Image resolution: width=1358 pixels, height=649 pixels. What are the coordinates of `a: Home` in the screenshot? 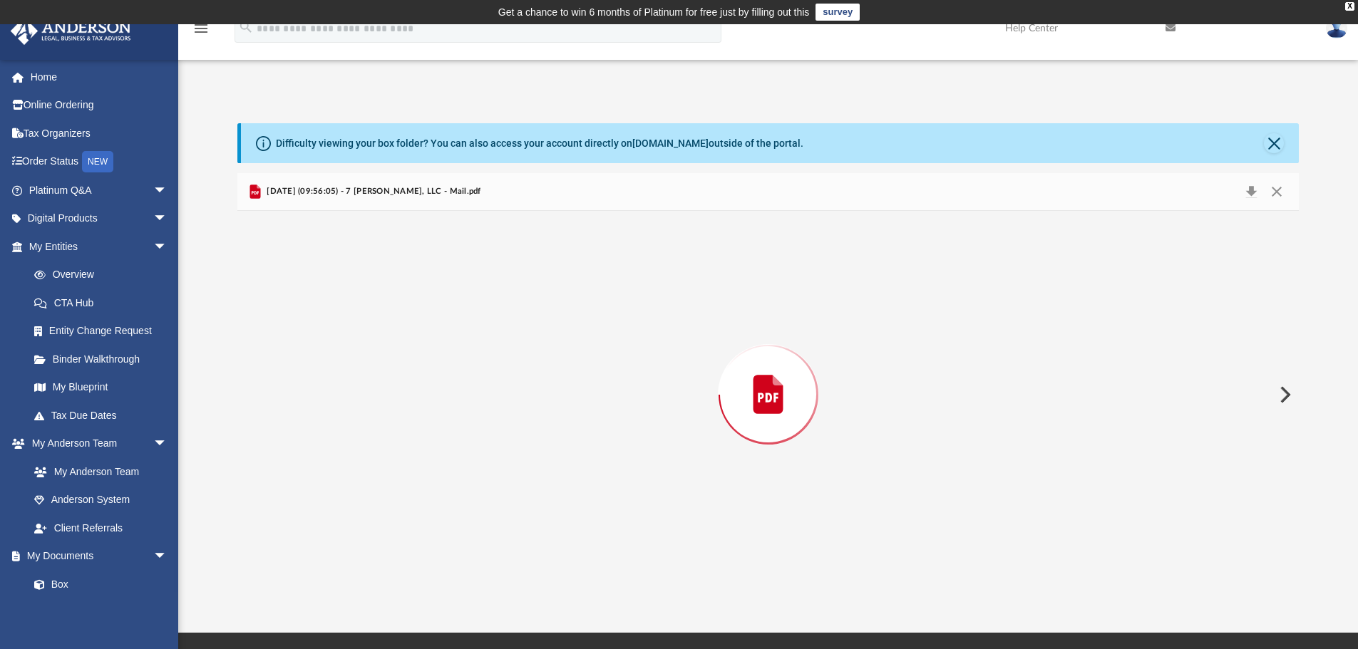 It's located at (99, 77).